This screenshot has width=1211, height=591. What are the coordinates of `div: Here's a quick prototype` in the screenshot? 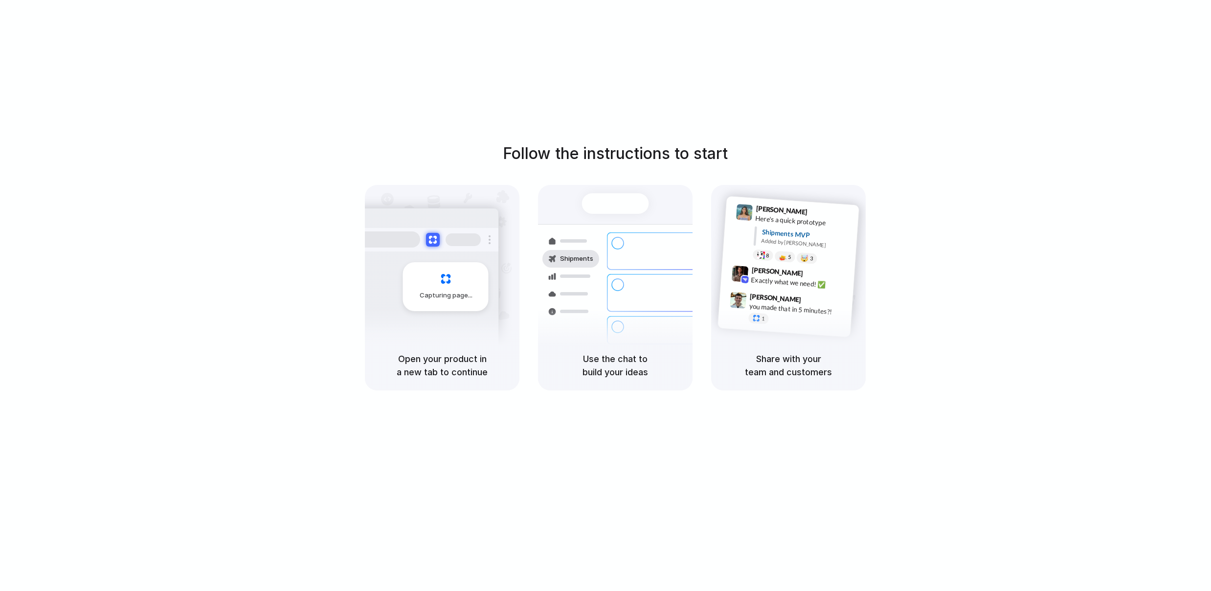 It's located at (804, 221).